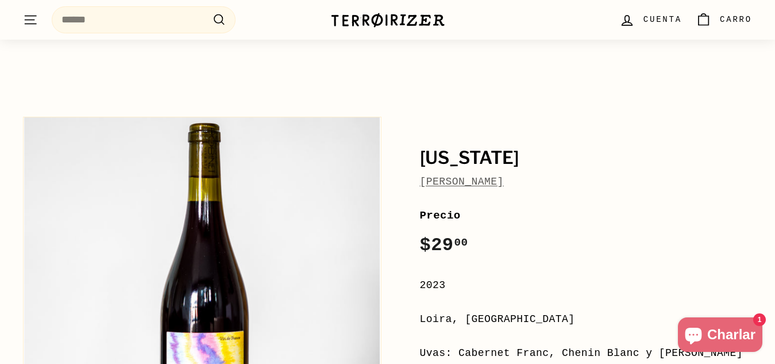 The image size is (775, 364). What do you see at coordinates (440, 216) in the screenshot?
I see `font: Precio` at bounding box center [440, 216].